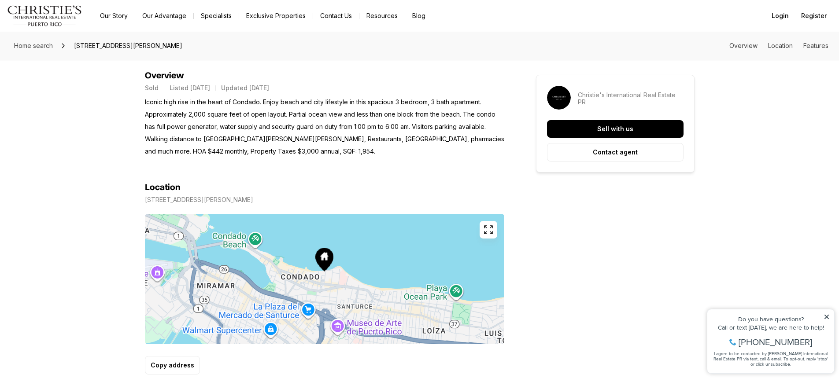 The height and width of the screenshot is (378, 839). Describe the element at coordinates (45, 16) in the screenshot. I see `img: logo` at that location.